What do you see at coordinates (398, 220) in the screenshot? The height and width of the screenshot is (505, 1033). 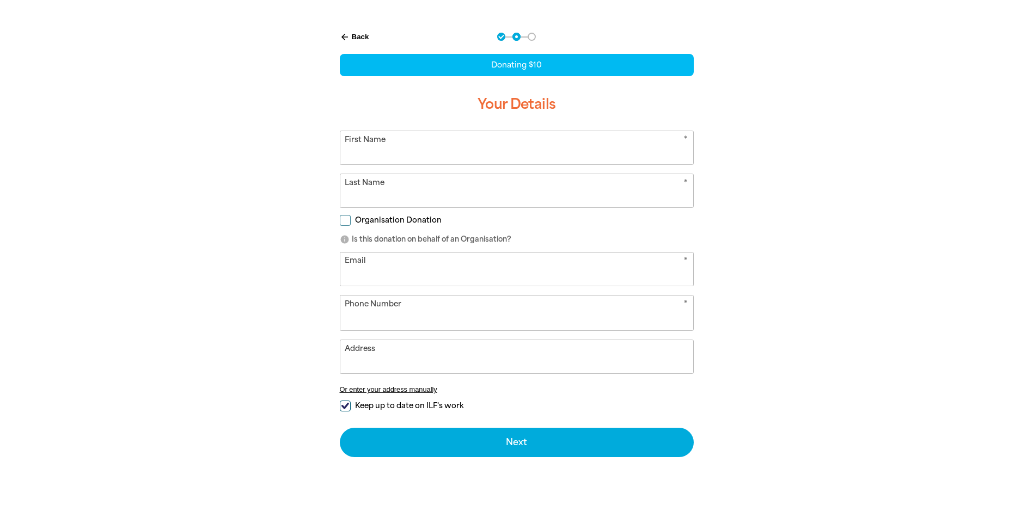 I see `span: Organisation Donation` at bounding box center [398, 220].